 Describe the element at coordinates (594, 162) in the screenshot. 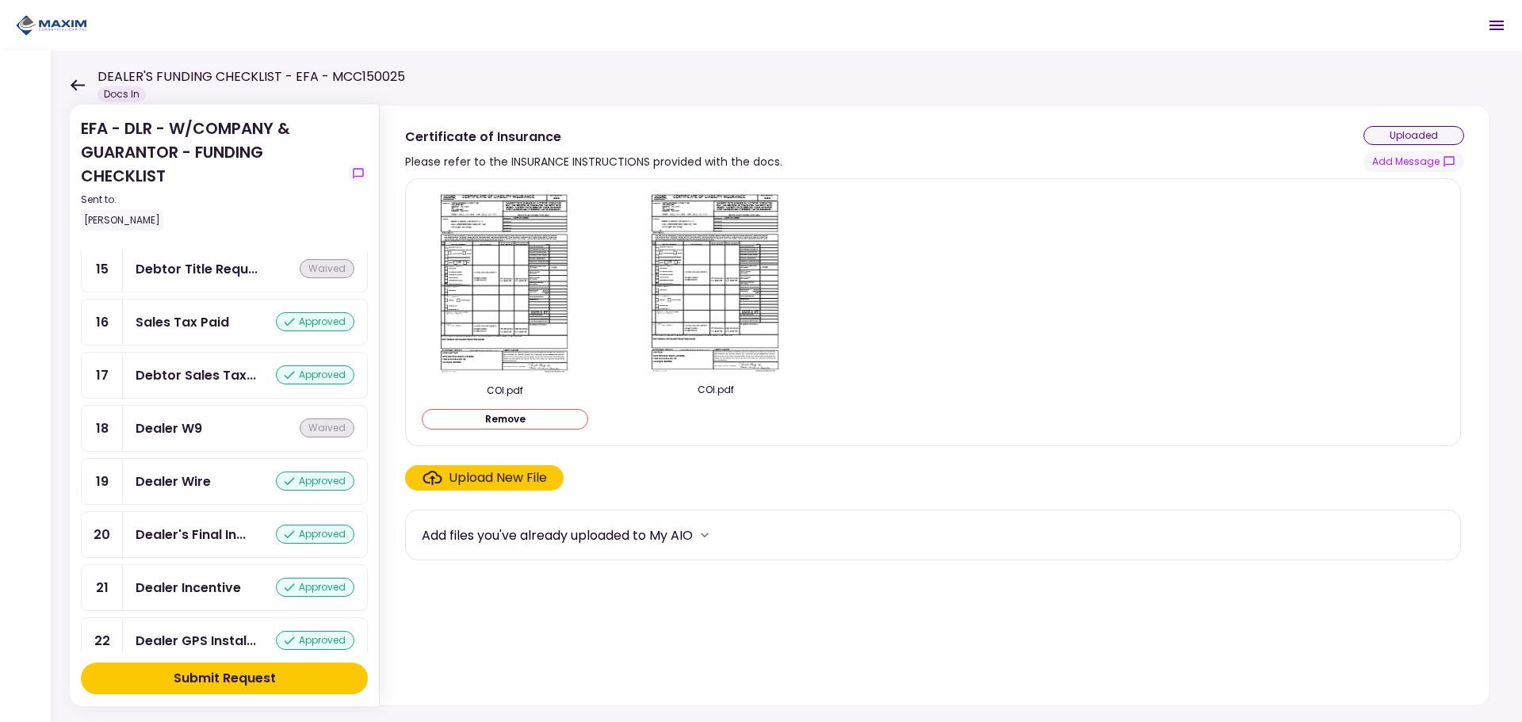

I see `div: Please refer to the INSURANCE INSTRUCTIONS provided with the docs.` at that location.